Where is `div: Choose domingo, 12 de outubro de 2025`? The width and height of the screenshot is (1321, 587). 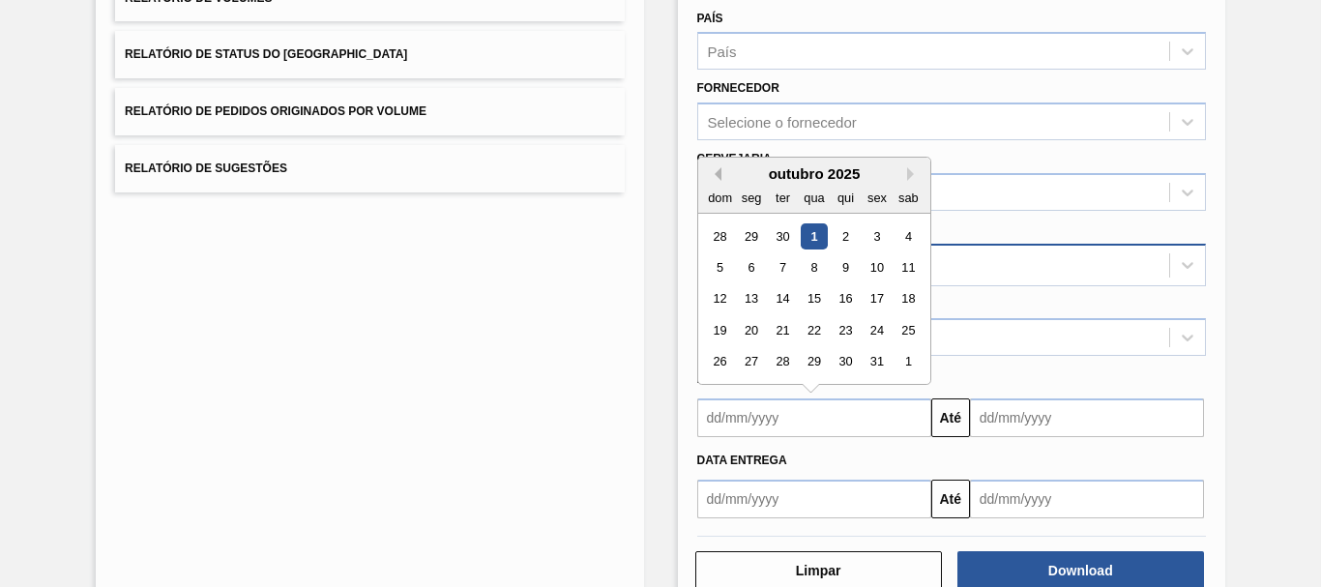
div: Choose domingo, 12 de outubro de 2025 is located at coordinates (719, 299).